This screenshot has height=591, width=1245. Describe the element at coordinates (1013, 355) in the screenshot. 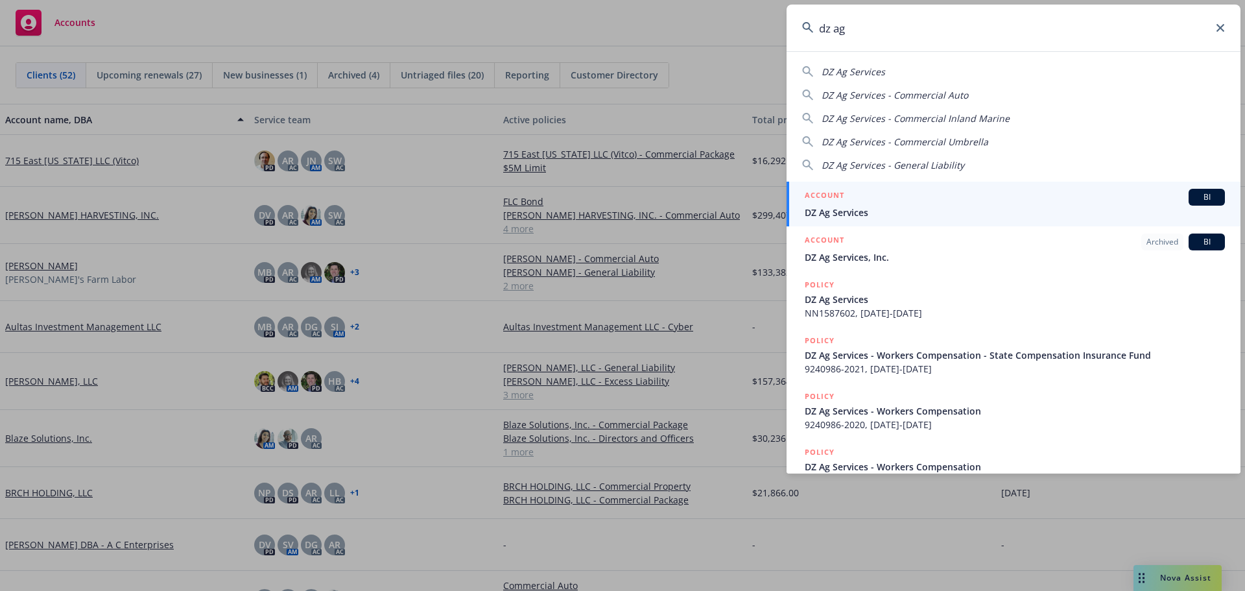

I see `a: POLICYDZ Ag Services - Workers Compensation - State Compensation Insurance Fund9240986-2021, [DAT...` at that location.